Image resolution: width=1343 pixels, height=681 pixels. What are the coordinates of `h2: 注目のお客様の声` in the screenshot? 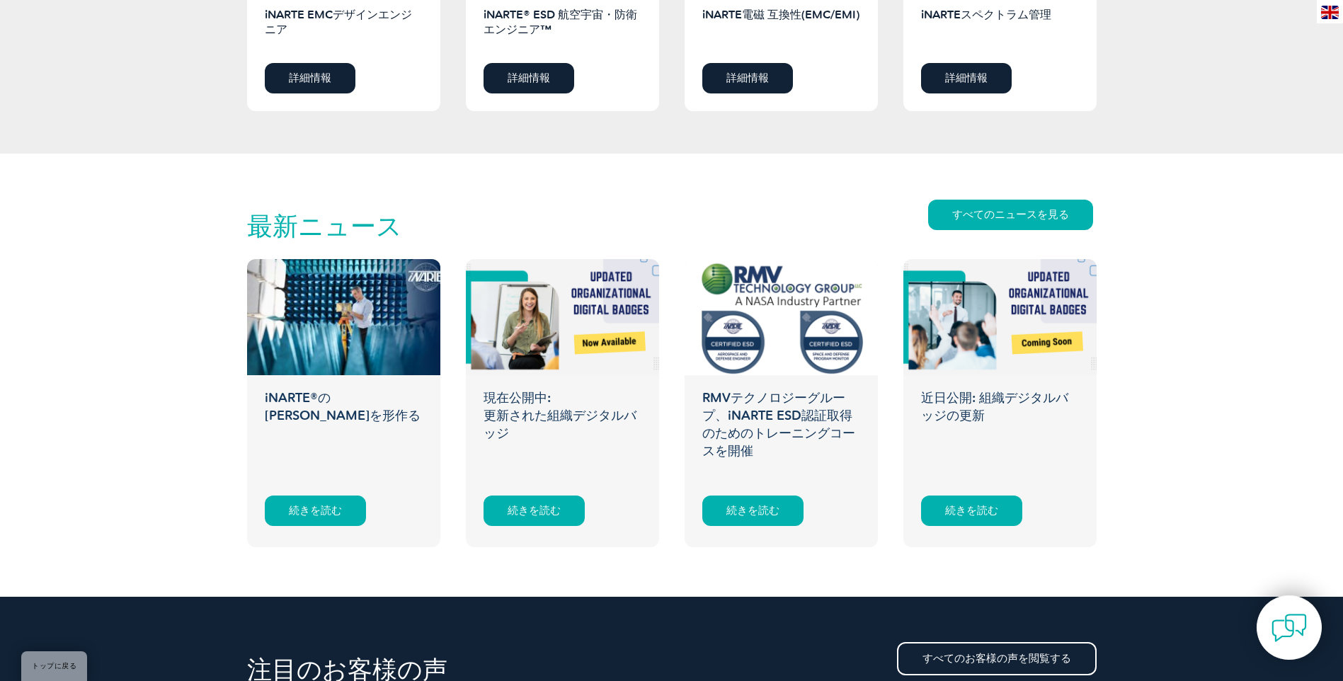 It's located at (672, 670).